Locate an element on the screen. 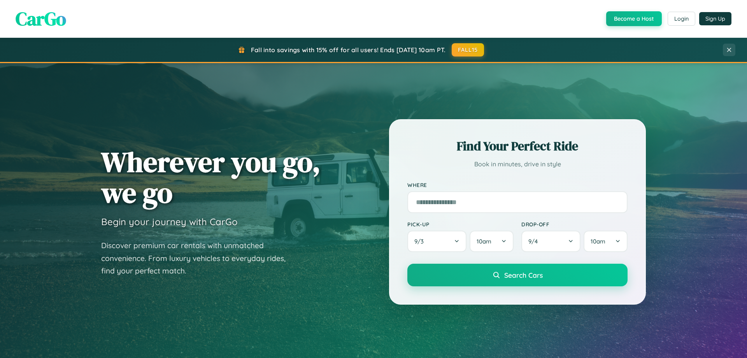 The width and height of the screenshot is (747, 358). button: 9/4 is located at coordinates (551, 241).